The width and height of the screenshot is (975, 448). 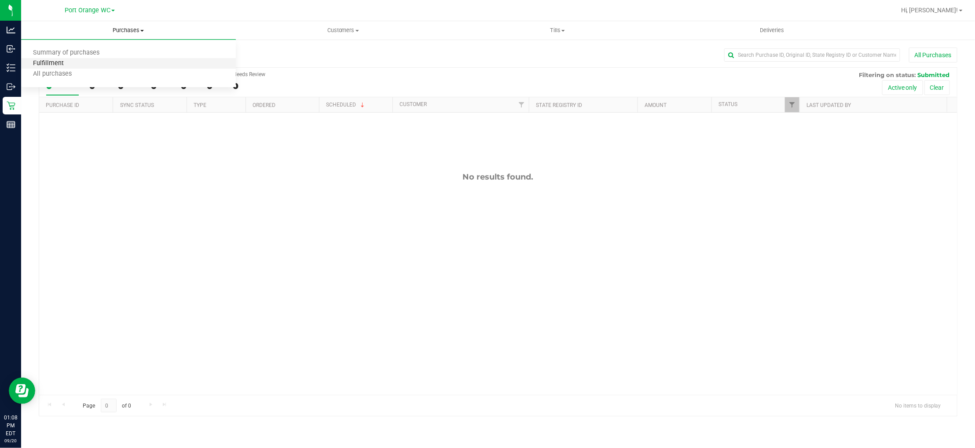 What do you see at coordinates (829, 105) in the screenshot?
I see `a: Last Updated By` at bounding box center [829, 105].